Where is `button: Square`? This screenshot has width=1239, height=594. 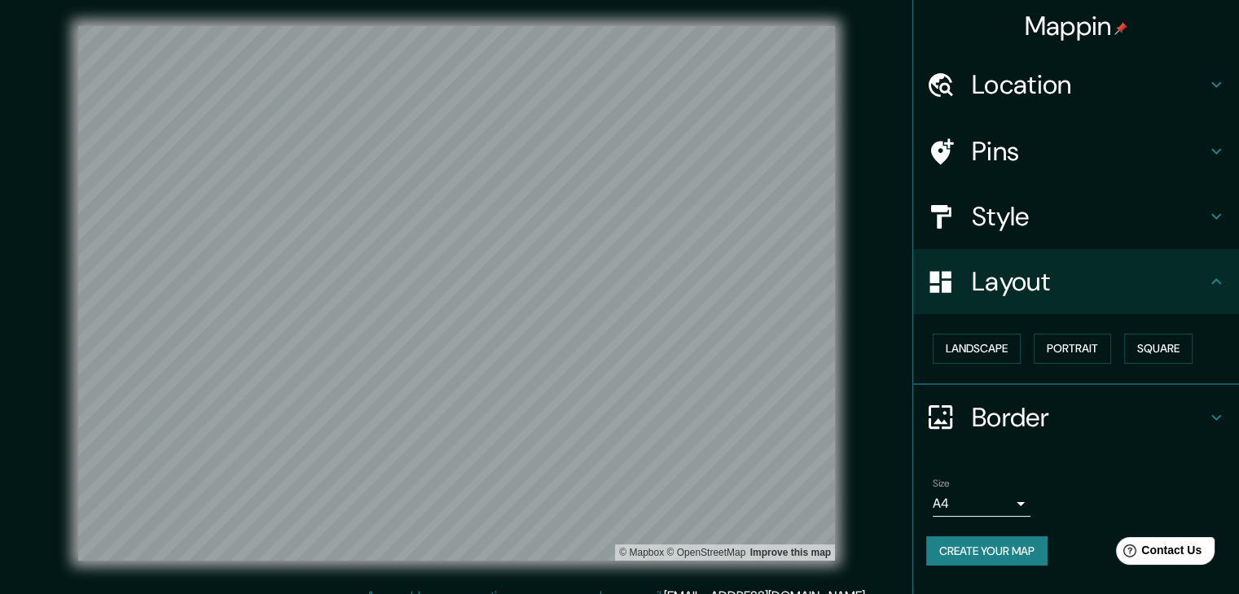 button: Square is located at coordinates (1158, 349).